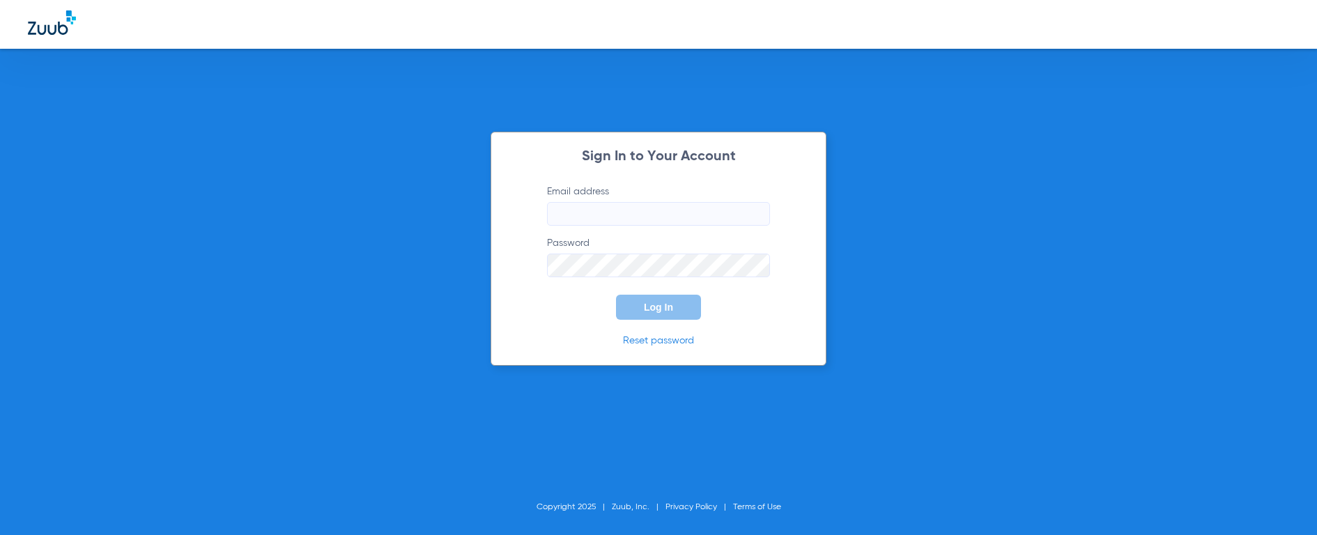 The image size is (1317, 535). I want to click on input: Email address, so click(659, 214).